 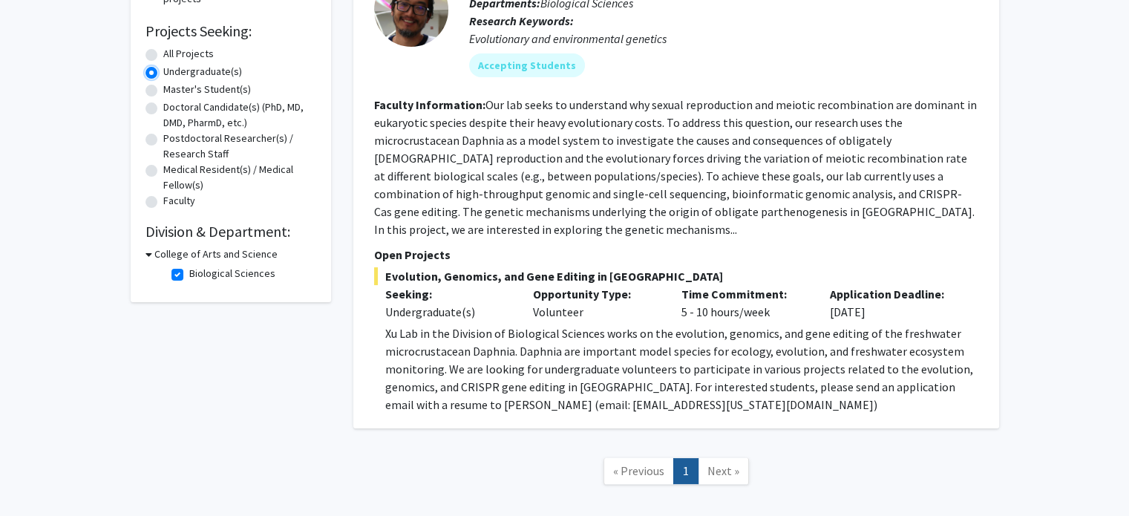 What do you see at coordinates (723, 471) in the screenshot?
I see `a: Next Page` at bounding box center [723, 471].